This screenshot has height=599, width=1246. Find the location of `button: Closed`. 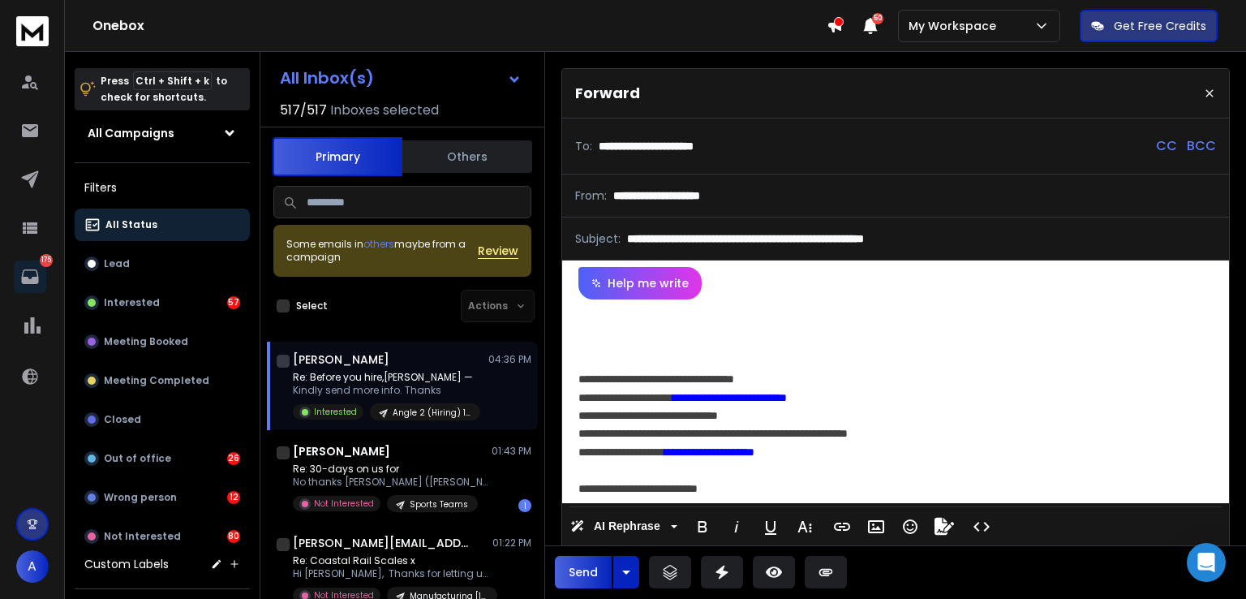

button: Closed is located at coordinates (162, 420).